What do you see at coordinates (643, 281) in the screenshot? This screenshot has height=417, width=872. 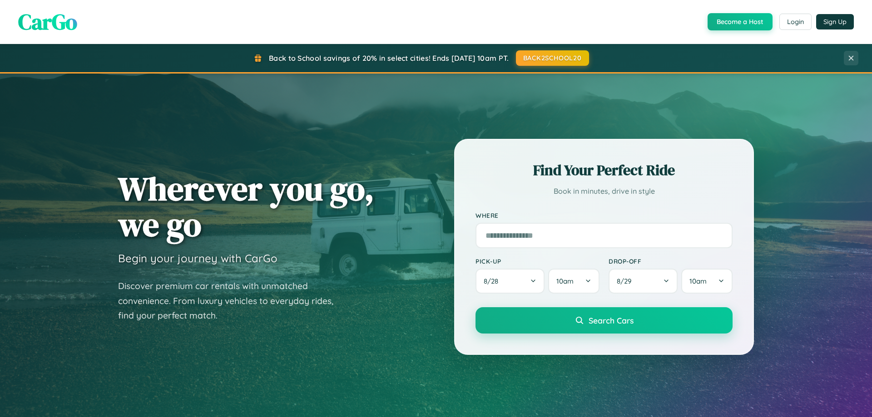 I see `button: 8/29` at bounding box center [643, 281].